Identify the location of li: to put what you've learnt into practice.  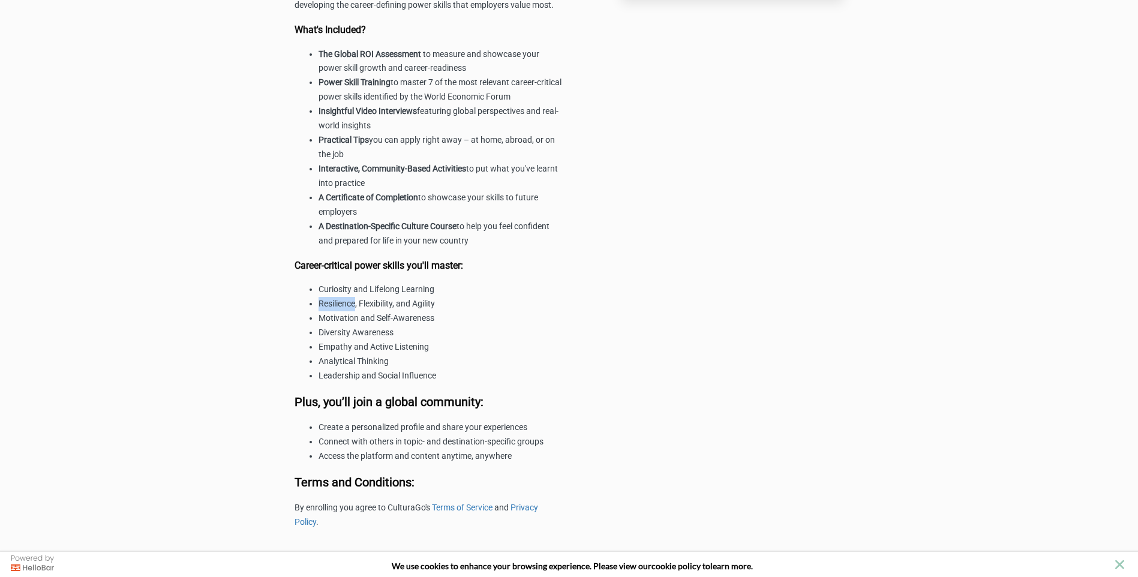
(441, 176).